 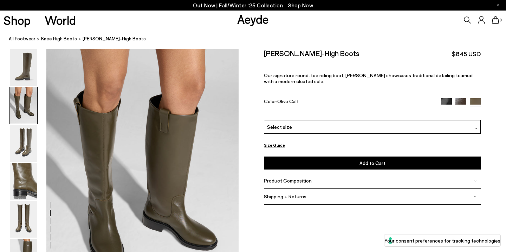 What do you see at coordinates (24, 143) in the screenshot?
I see `img: Henry Knee-High Boots - Image 3` at bounding box center [24, 143].